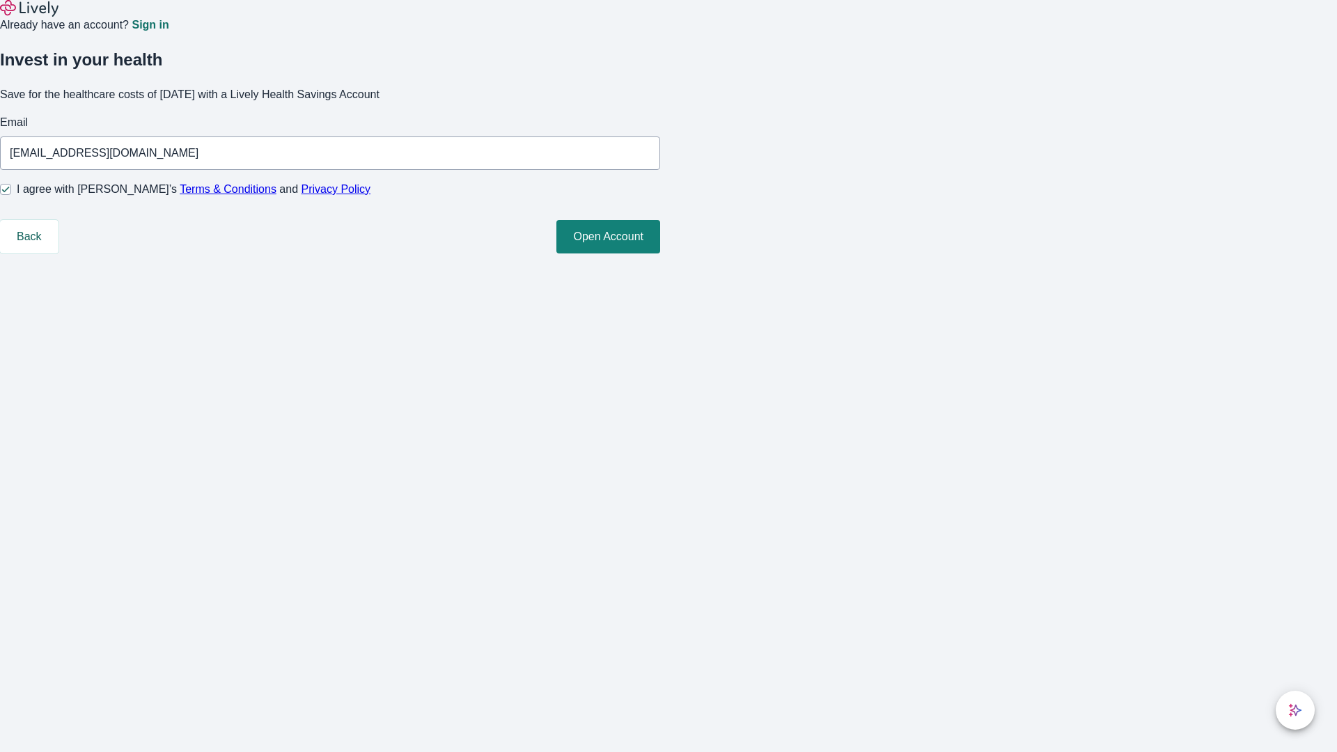  Describe the element at coordinates (150, 25) in the screenshot. I see `a: Sign in` at that location.